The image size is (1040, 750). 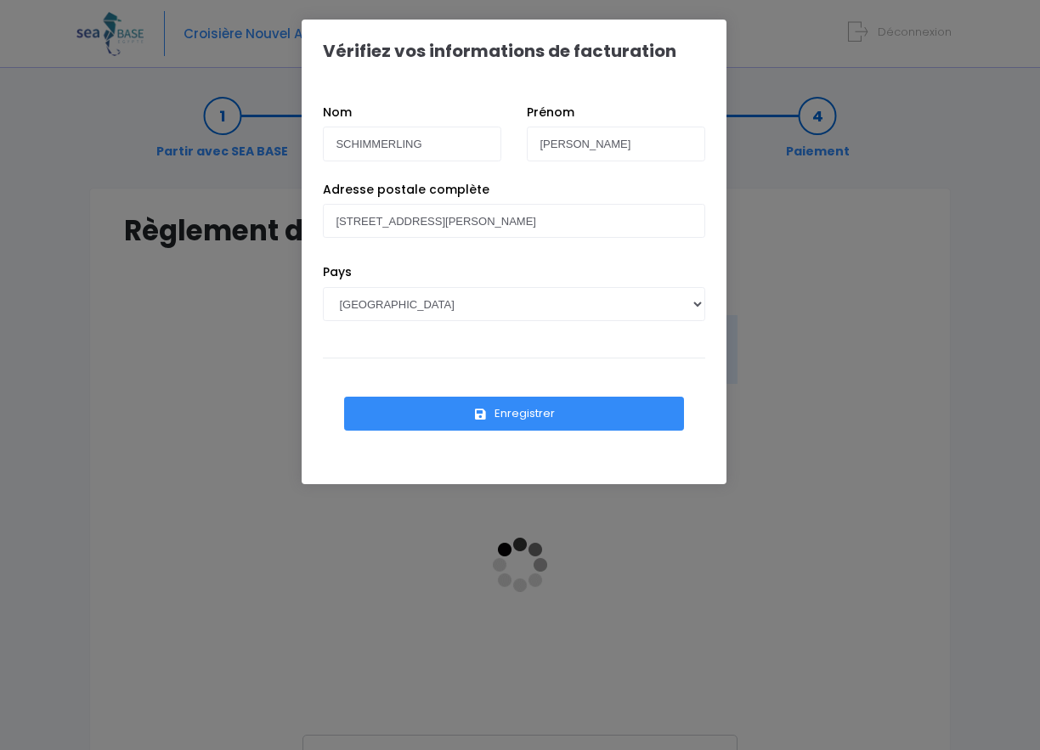 What do you see at coordinates (406, 189) in the screenshot?
I see `label: Adresse postale complète` at bounding box center [406, 189].